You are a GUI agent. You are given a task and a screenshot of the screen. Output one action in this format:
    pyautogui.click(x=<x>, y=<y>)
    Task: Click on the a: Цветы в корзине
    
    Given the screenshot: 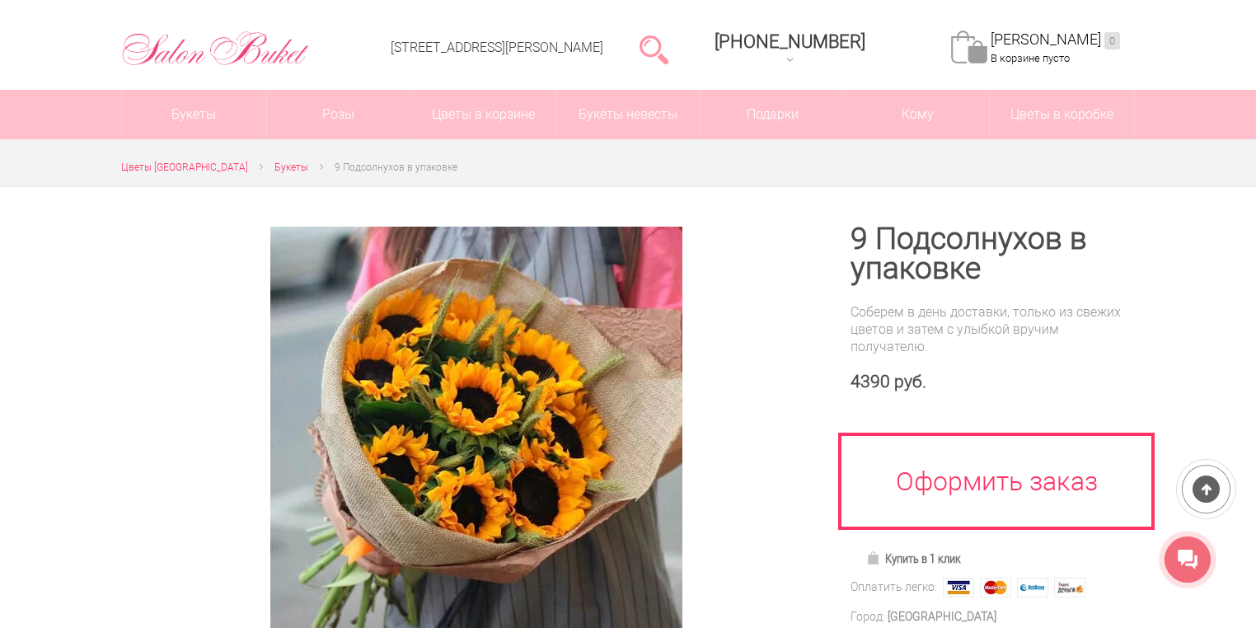 What is the action you would take?
    pyautogui.click(x=483, y=115)
    